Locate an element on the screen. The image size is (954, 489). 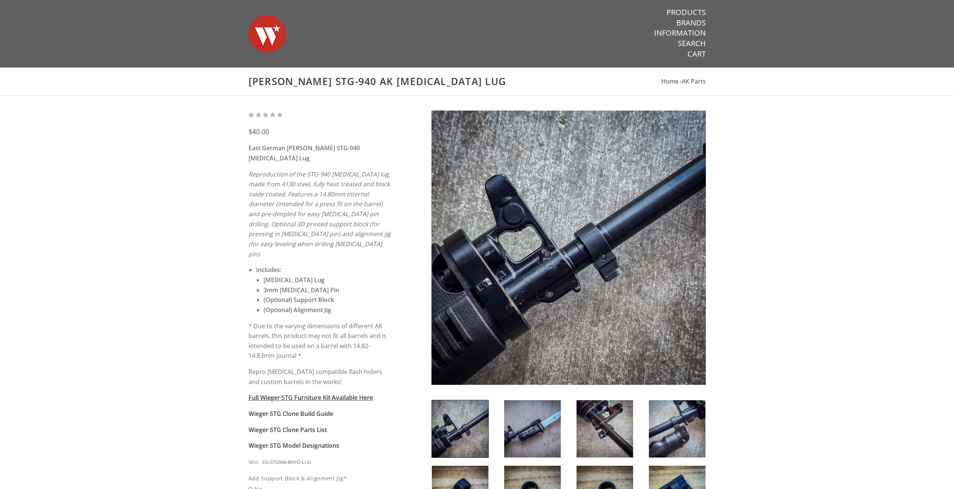
a: Wieger STG Model Designations is located at coordinates (294, 446).